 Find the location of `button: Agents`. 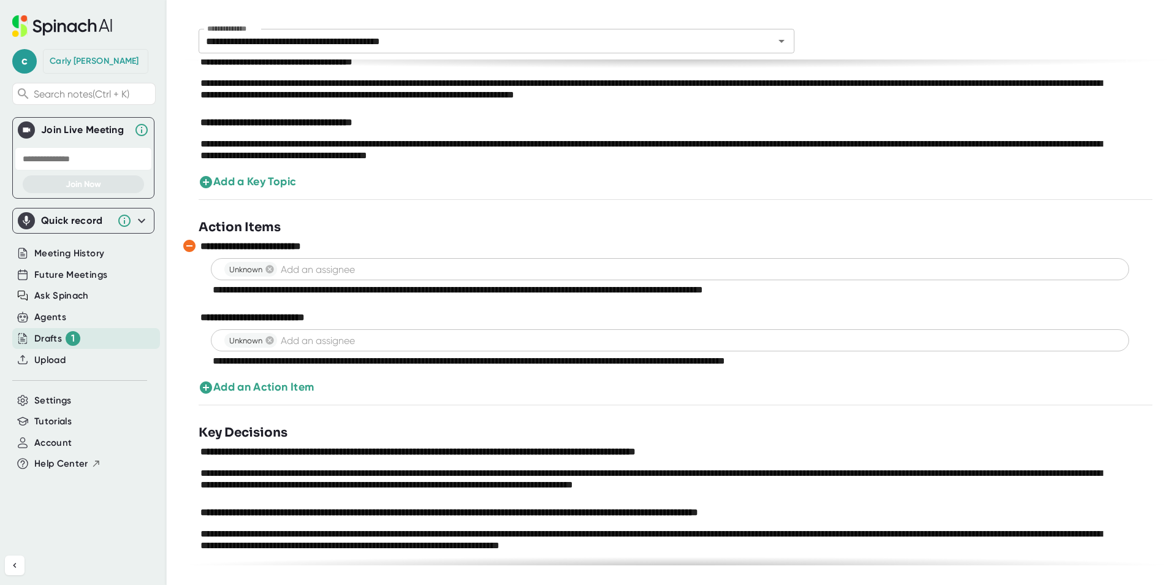

button: Agents is located at coordinates (50, 317).